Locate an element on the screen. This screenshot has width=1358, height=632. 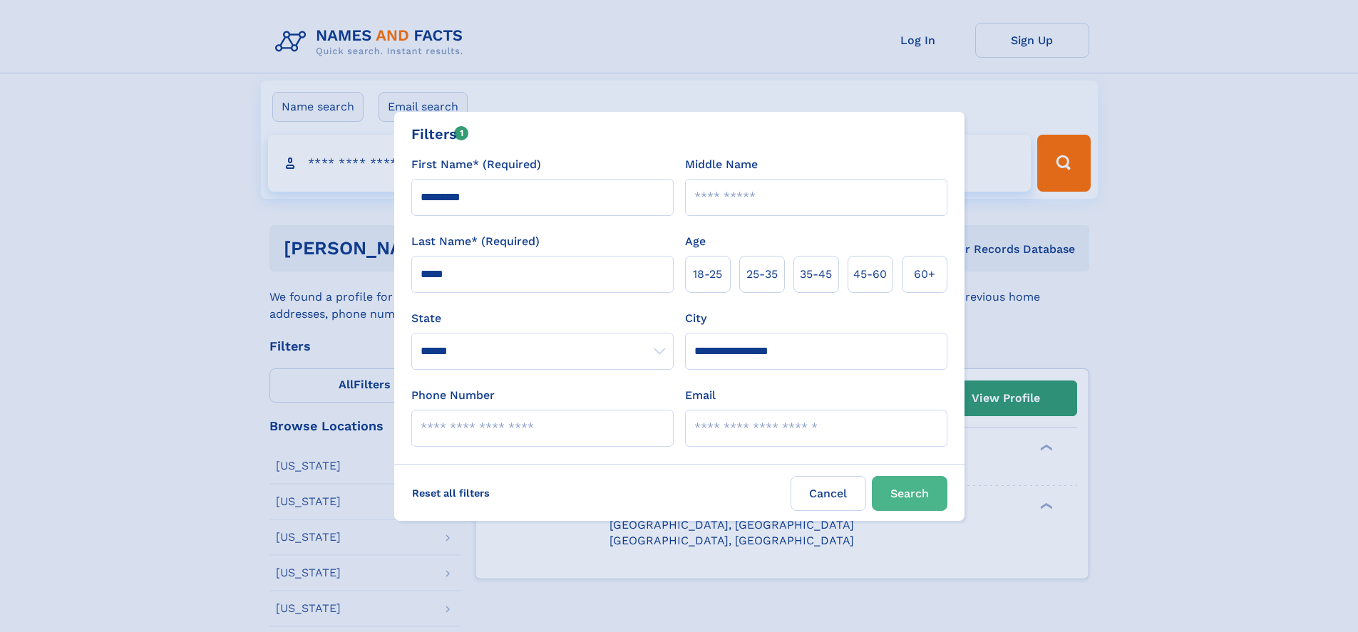
span: 45‑60 is located at coordinates (870, 274).